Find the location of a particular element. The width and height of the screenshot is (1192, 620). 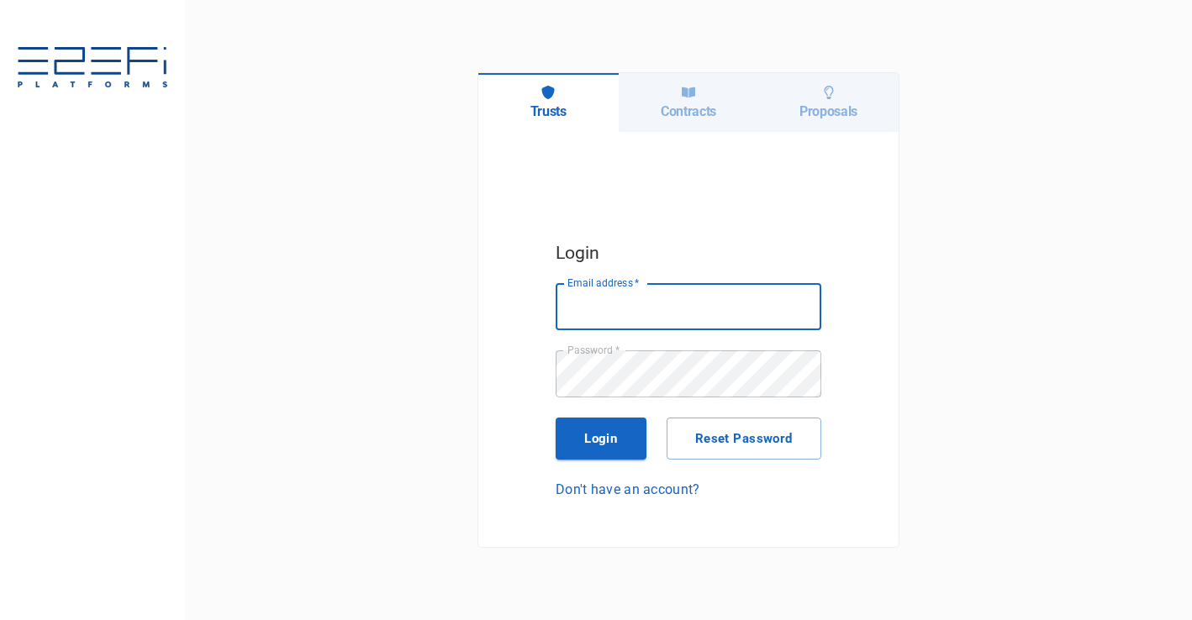

button: Reset Password is located at coordinates (744, 439).